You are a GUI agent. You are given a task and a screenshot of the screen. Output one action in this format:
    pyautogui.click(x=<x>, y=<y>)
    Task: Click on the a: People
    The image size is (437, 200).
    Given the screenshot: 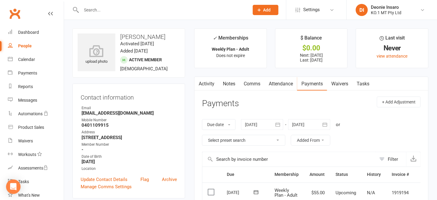 What is the action you would take?
    pyautogui.click(x=36, y=46)
    